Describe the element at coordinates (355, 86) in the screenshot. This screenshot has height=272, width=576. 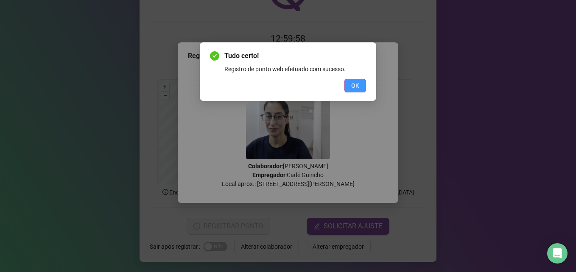
I see `button: OK` at that location.